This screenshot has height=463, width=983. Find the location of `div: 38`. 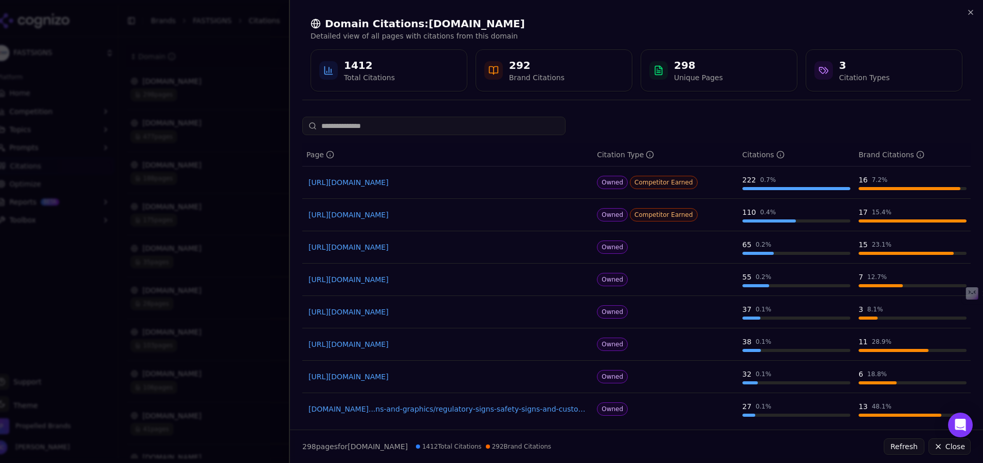

div: 38 is located at coordinates (747, 342).